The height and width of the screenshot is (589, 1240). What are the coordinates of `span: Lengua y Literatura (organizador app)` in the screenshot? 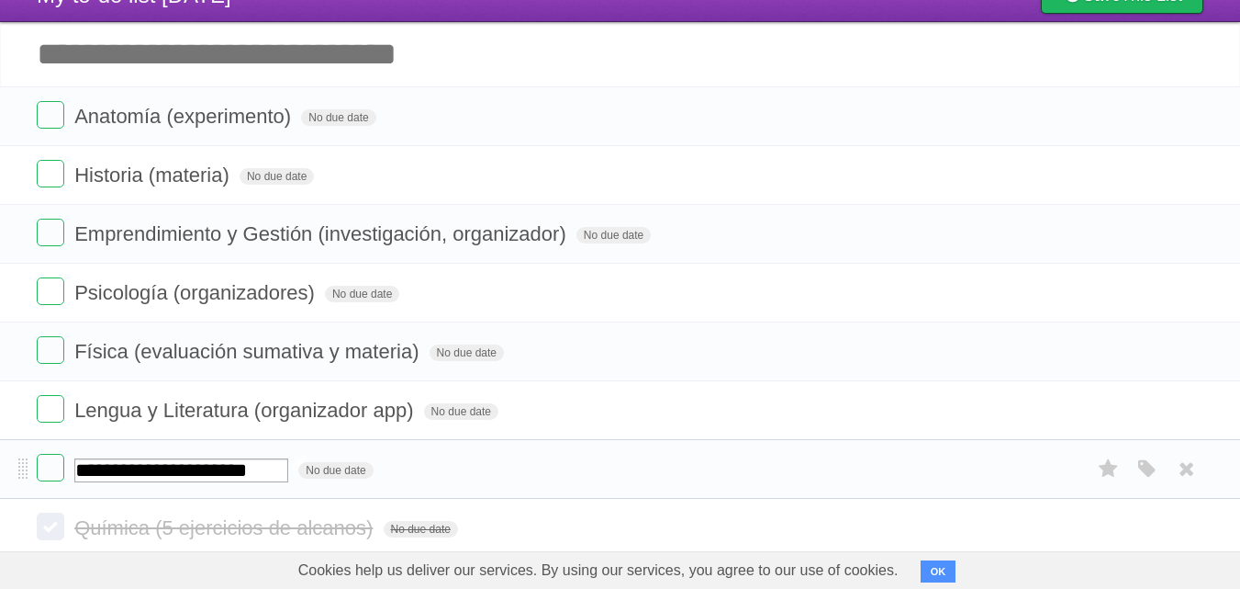 It's located at (246, 410).